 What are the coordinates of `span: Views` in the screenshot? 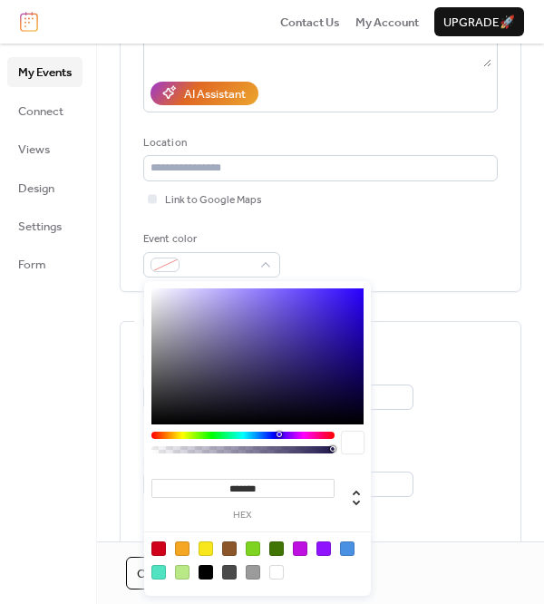 It's located at (34, 150).